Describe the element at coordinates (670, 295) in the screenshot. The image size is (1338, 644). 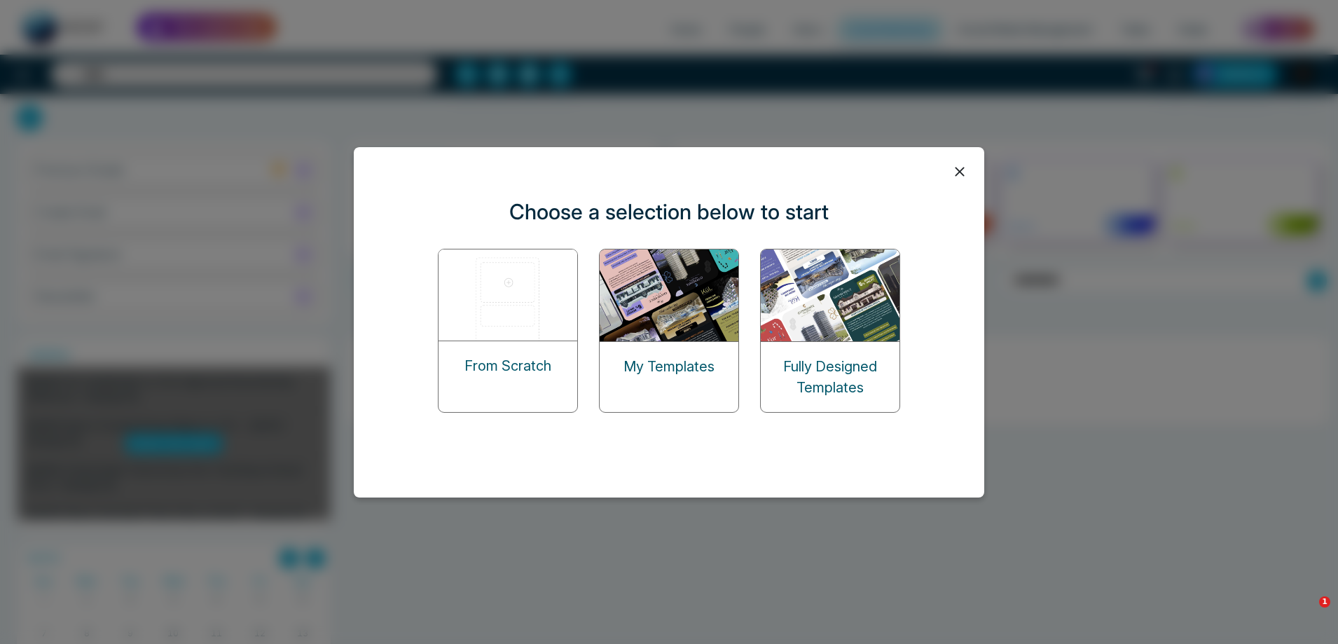
I see `img: my-templates.png` at that location.